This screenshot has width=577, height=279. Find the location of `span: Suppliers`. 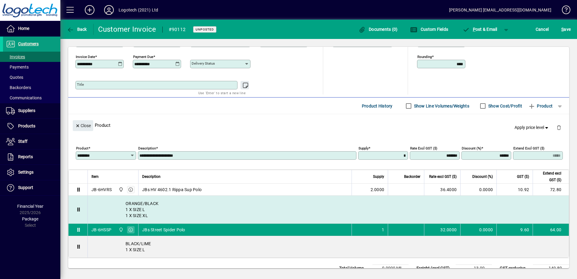

span: Suppliers is located at coordinates (27, 110).